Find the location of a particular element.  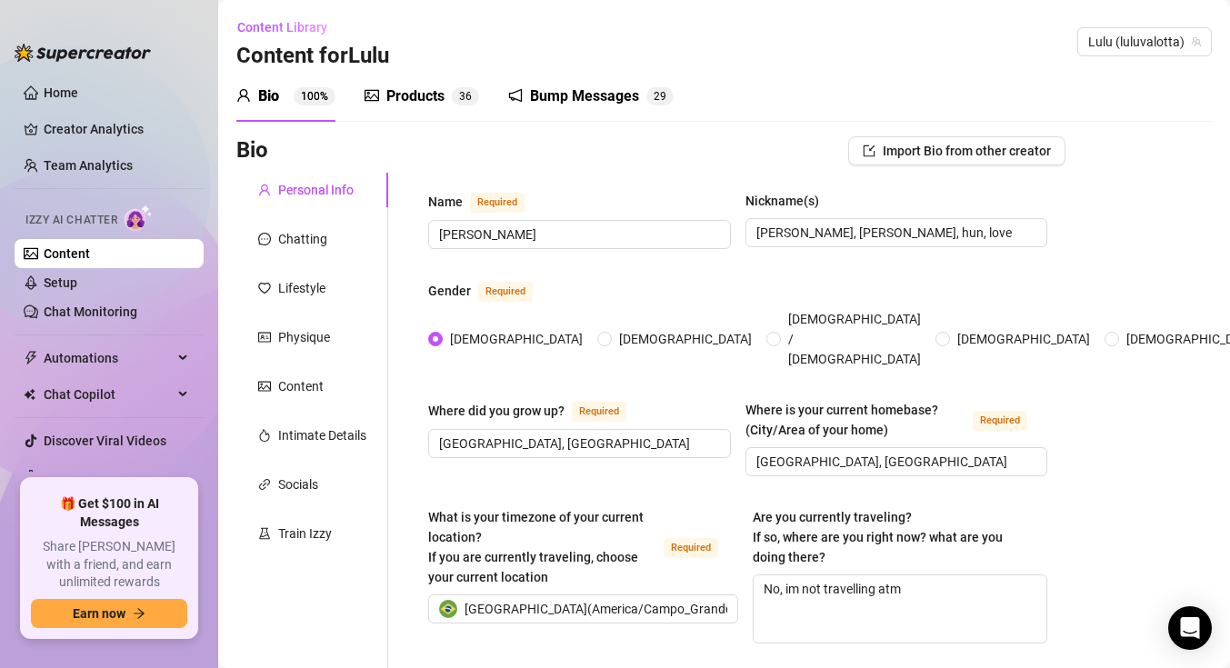

h3: Content for Lulu is located at coordinates (313, 56).